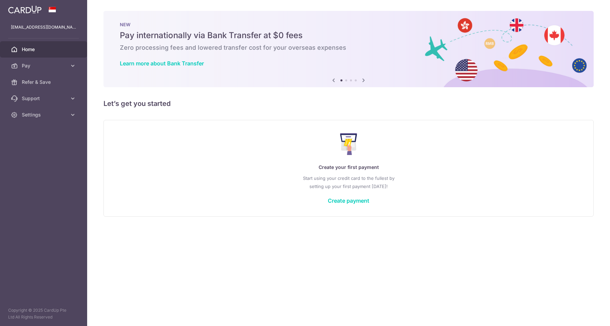 The image size is (610, 326). Describe the element at coordinates (348, 167) in the screenshot. I see `p: Create your first payment` at that location.